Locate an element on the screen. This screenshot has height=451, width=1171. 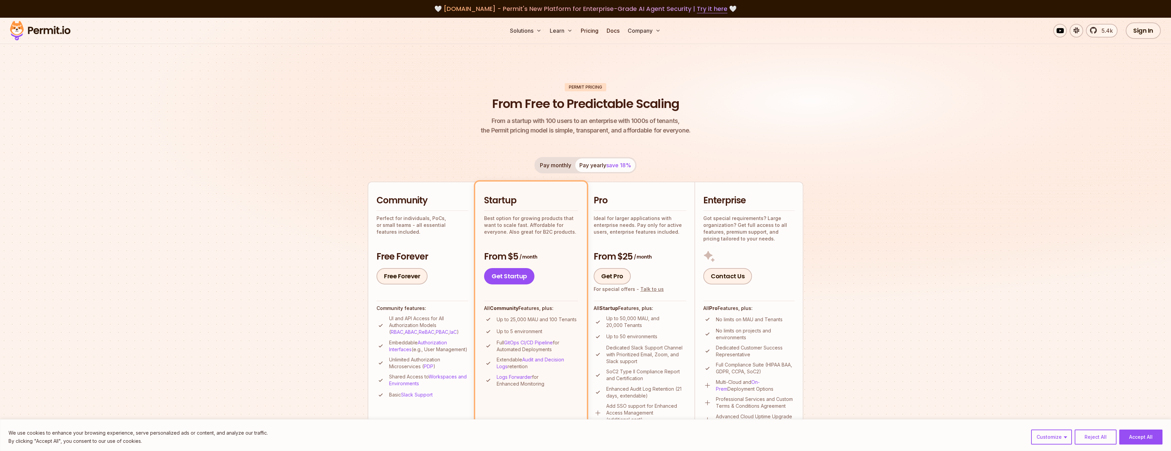
p: Extendable retention is located at coordinates (537, 363).